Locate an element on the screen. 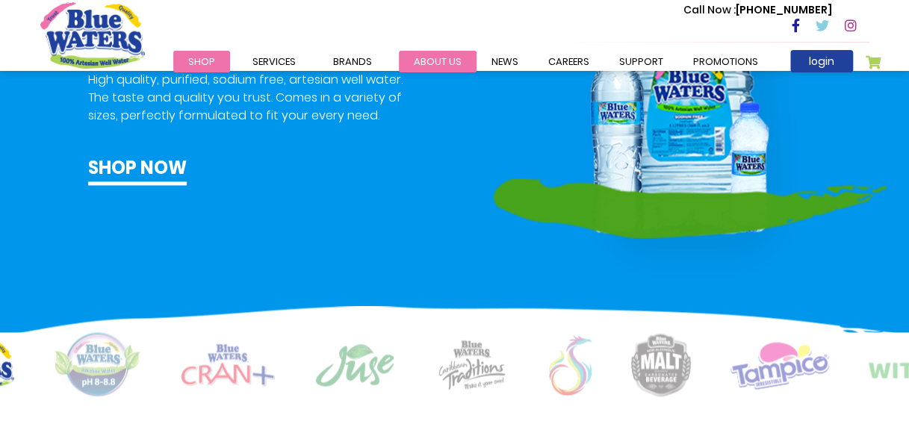  span: Services is located at coordinates (274, 61).